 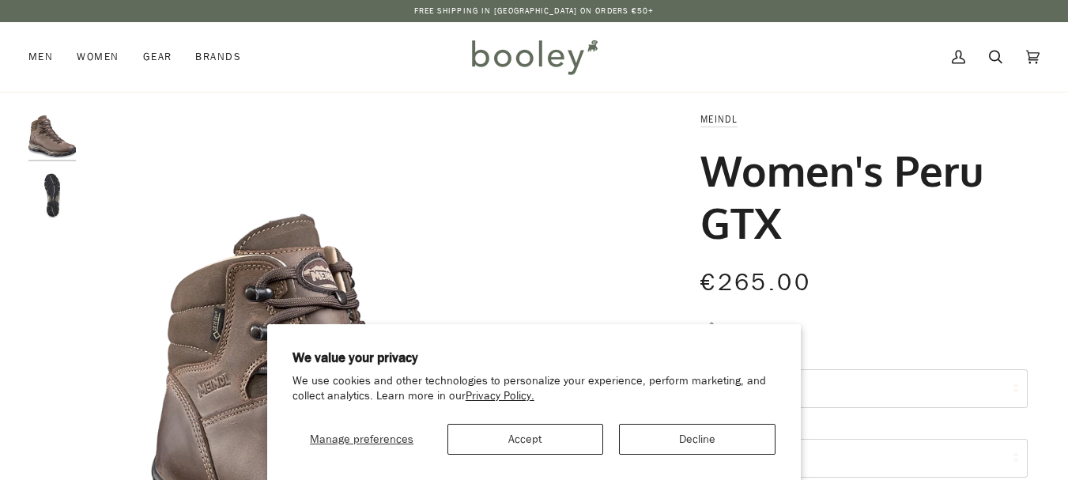 What do you see at coordinates (157, 57) in the screenshot?
I see `div: Gear` at bounding box center [157, 57].